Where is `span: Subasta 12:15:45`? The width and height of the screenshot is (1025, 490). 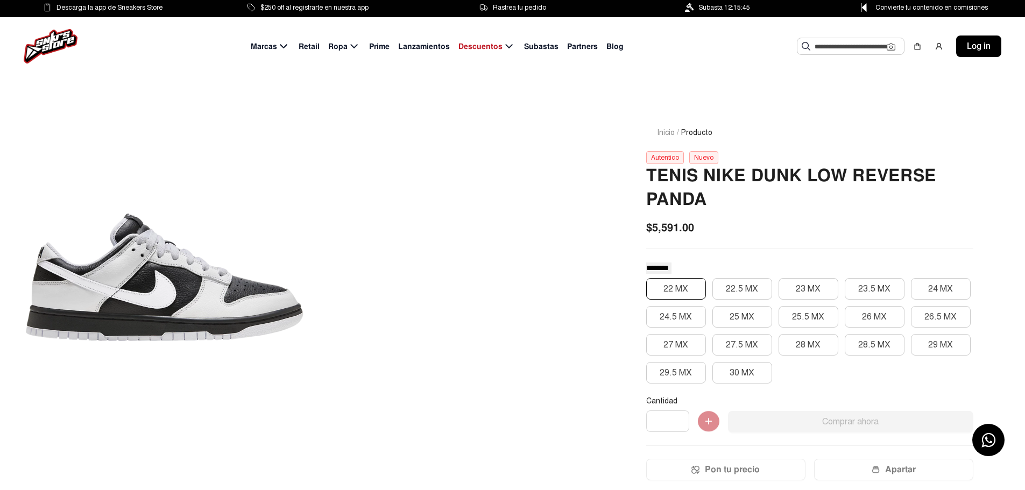
span: Subasta 12:15:45 is located at coordinates (724, 8).